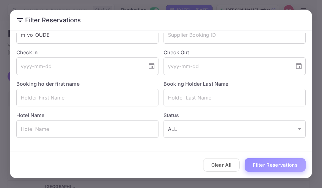  I want to click on input: Booking ID, so click(87, 35).